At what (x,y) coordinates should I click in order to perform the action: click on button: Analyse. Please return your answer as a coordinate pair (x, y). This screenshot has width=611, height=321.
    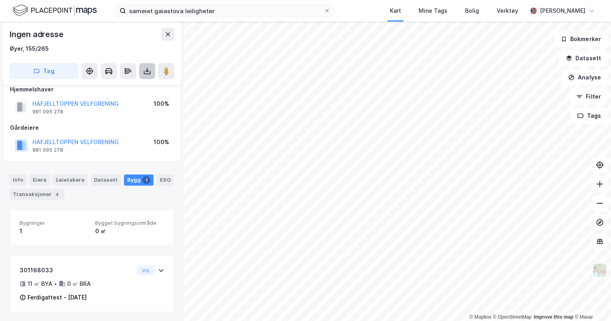
    Looking at the image, I should click on (584, 78).